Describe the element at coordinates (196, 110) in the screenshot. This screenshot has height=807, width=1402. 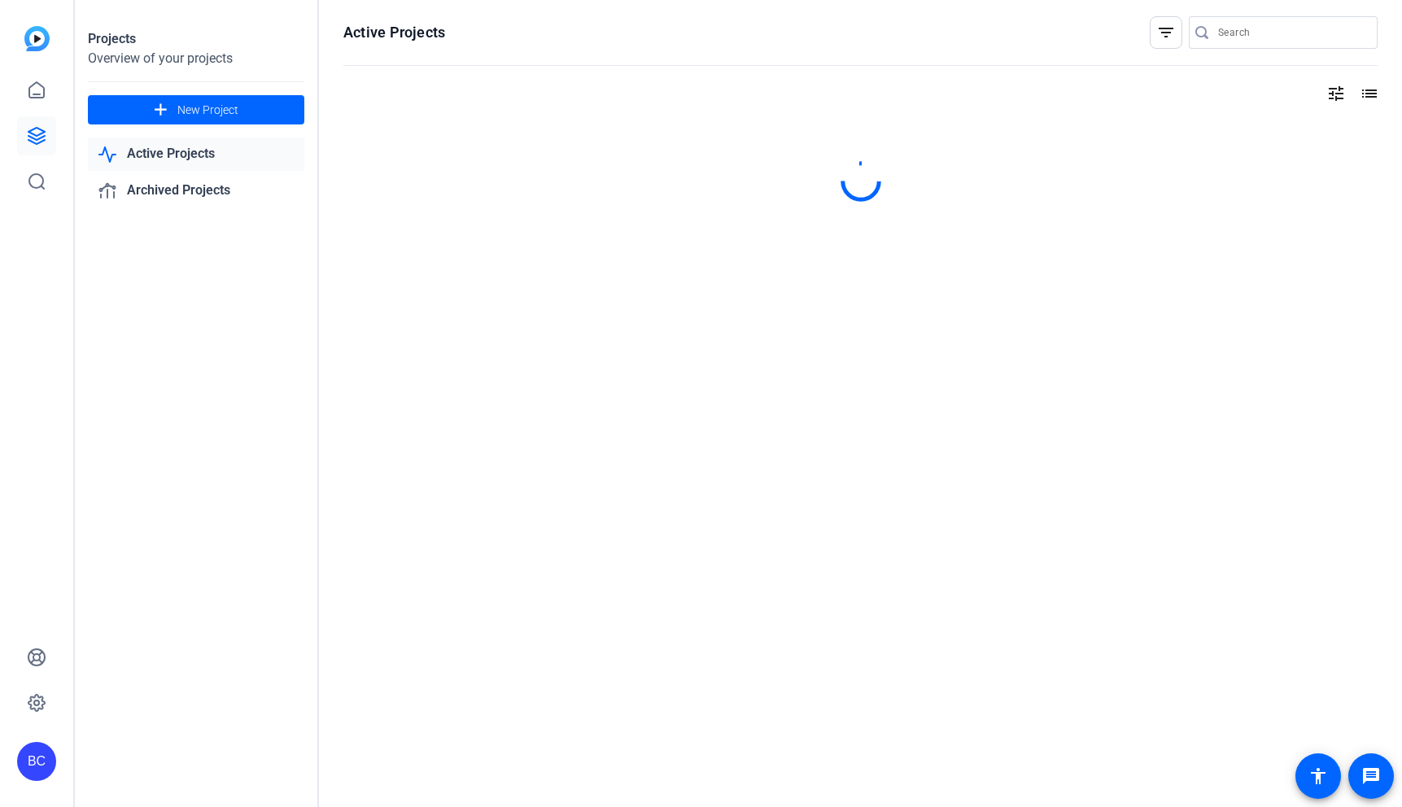
I see `button: New Project` at that location.